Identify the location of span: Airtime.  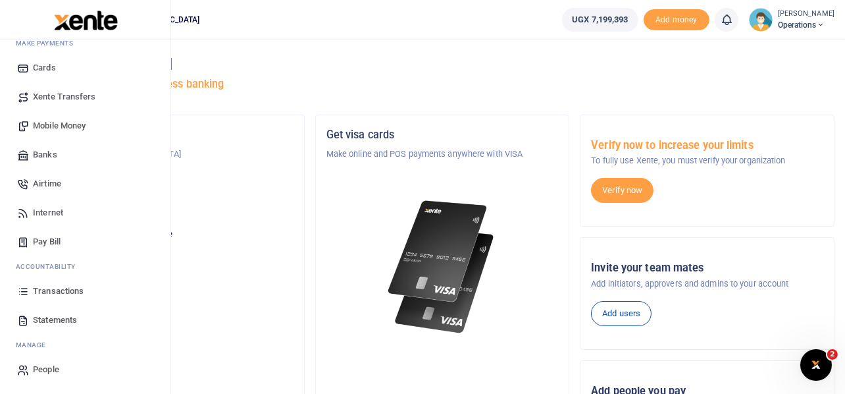
(47, 184).